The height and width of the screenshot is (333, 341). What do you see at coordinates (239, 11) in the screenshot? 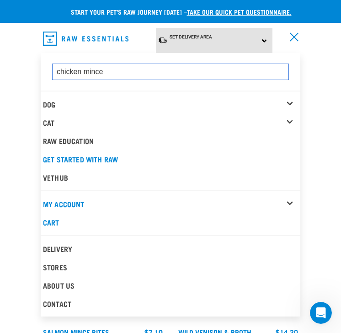
I see `a: take our quick pet questionnaire.` at bounding box center [239, 11].